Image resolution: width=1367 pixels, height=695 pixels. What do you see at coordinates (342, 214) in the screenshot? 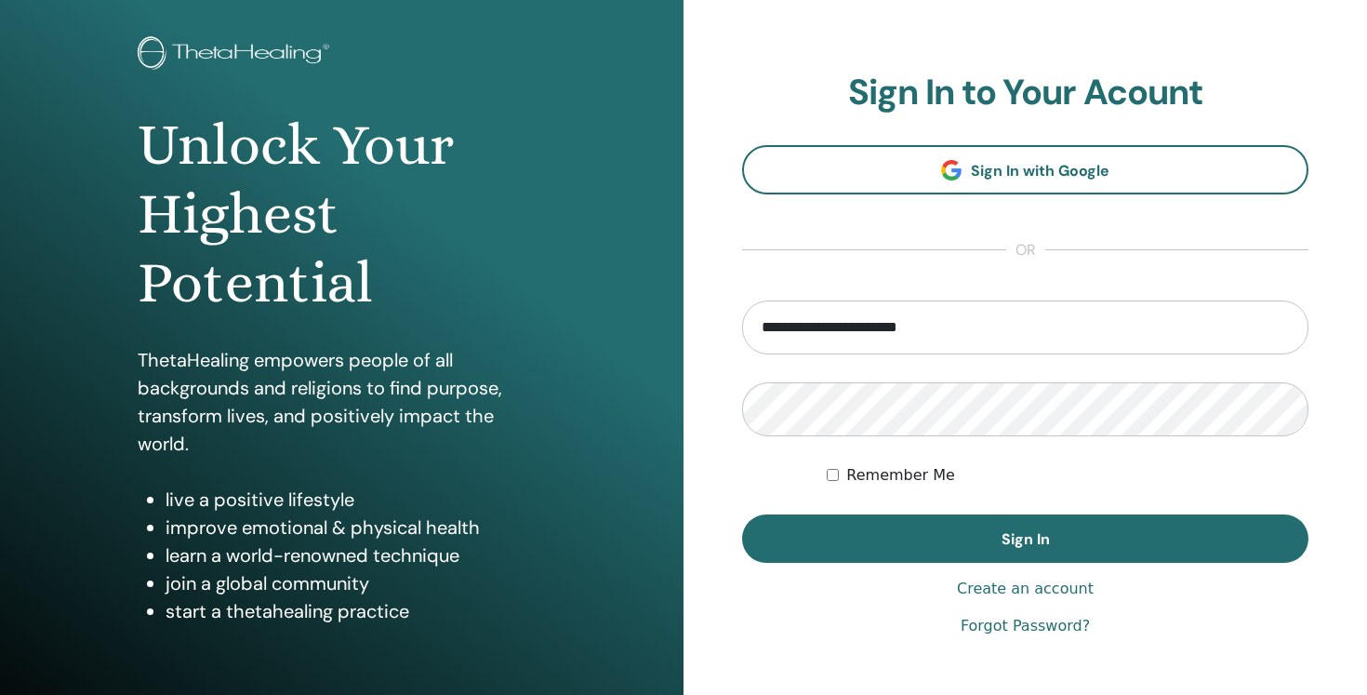
I see `h1: Unlock Your Highest Potential` at bounding box center [342, 214].